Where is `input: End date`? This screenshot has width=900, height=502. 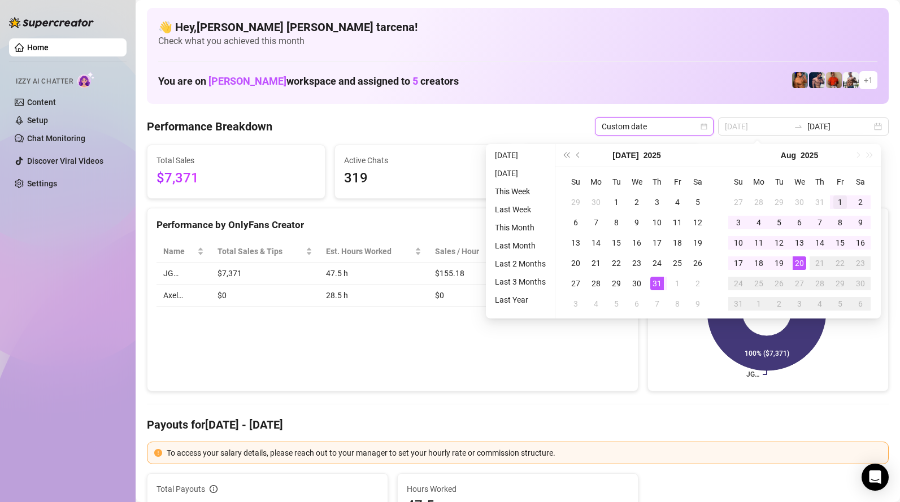
input: End date is located at coordinates (840, 127).